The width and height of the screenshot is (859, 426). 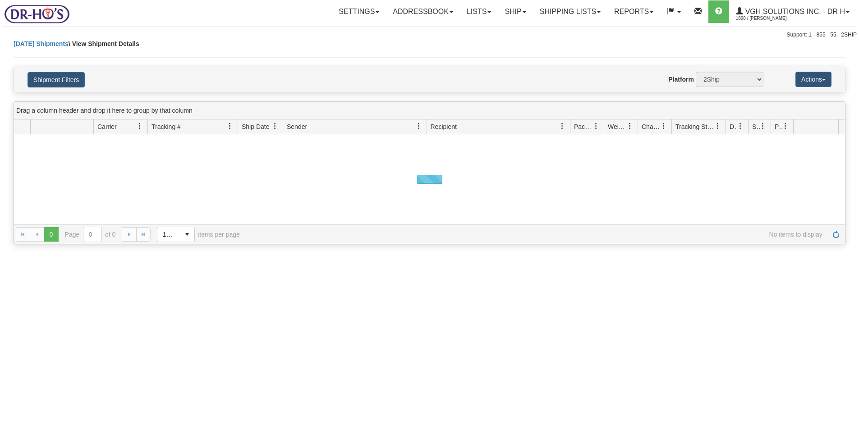 What do you see at coordinates (563, 126) in the screenshot?
I see `a: Recipient filter column settings` at bounding box center [563, 126].